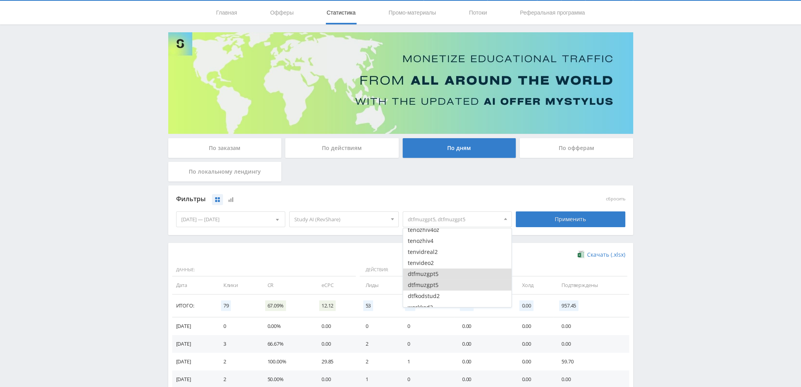 The image size is (801, 387). I want to click on div: По действиям, so click(342, 148).